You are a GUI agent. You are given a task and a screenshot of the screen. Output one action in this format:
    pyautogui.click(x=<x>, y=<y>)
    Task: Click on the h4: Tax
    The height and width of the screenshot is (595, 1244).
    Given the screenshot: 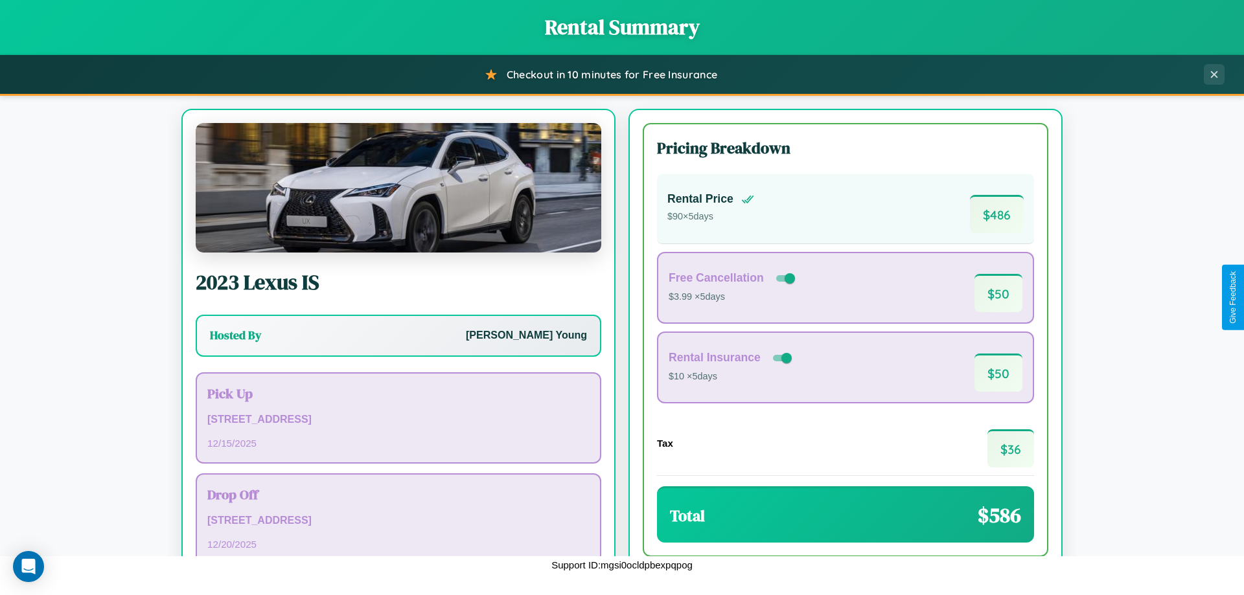 What is the action you would take?
    pyautogui.click(x=665, y=443)
    